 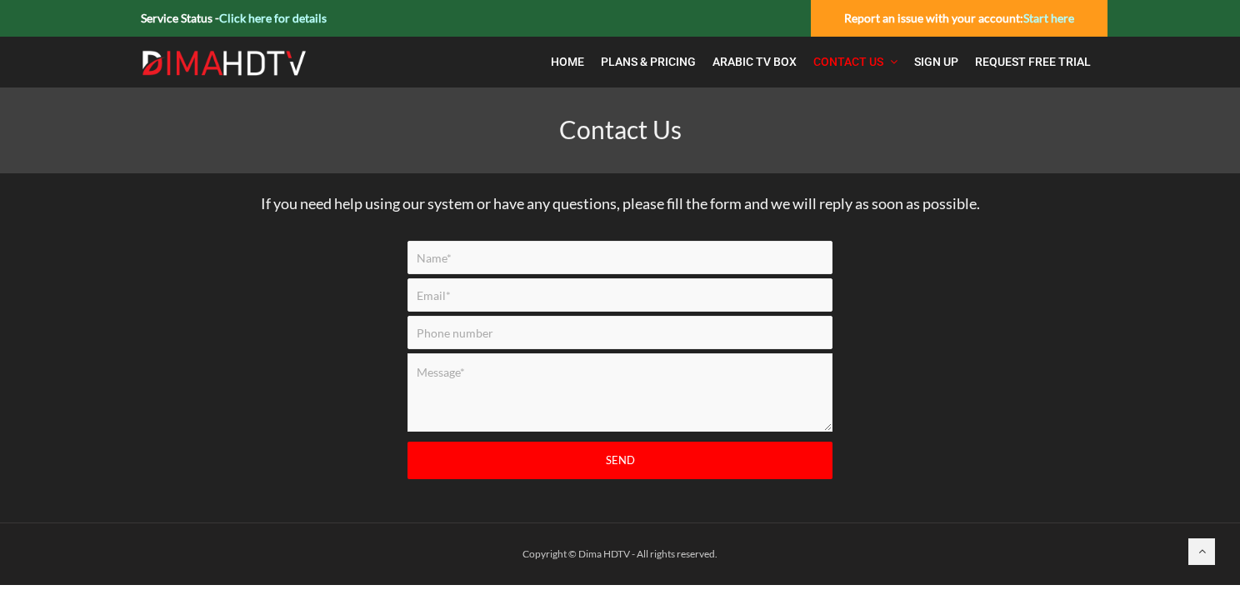 I want to click on input: Send, so click(x=620, y=460).